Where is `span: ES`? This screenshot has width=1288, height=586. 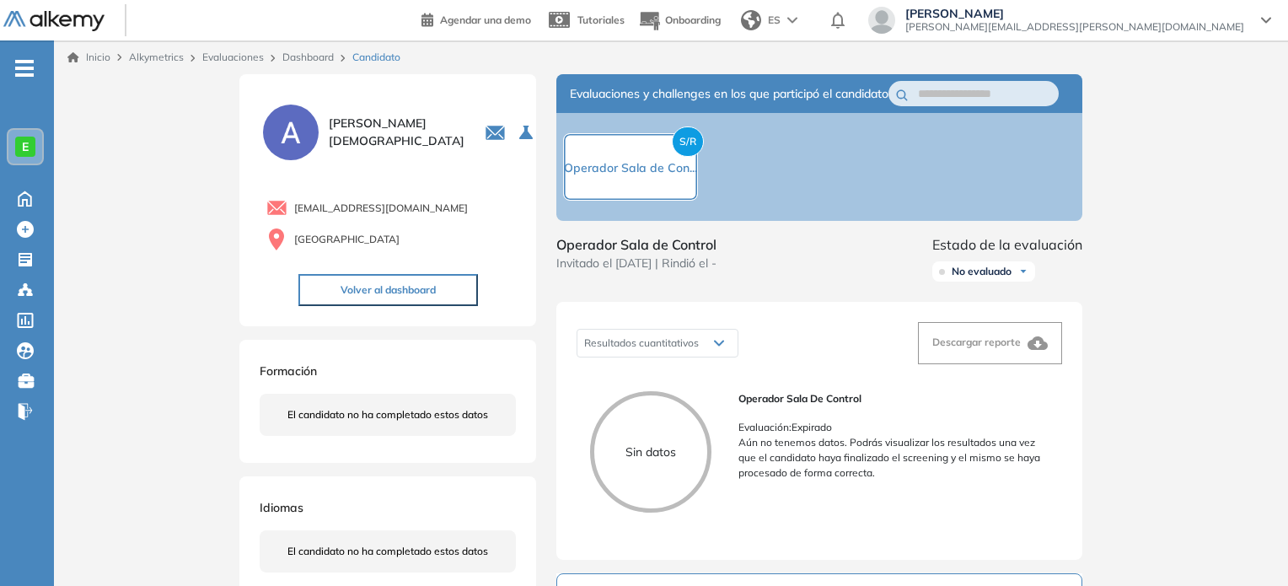
span: ES is located at coordinates (774, 20).